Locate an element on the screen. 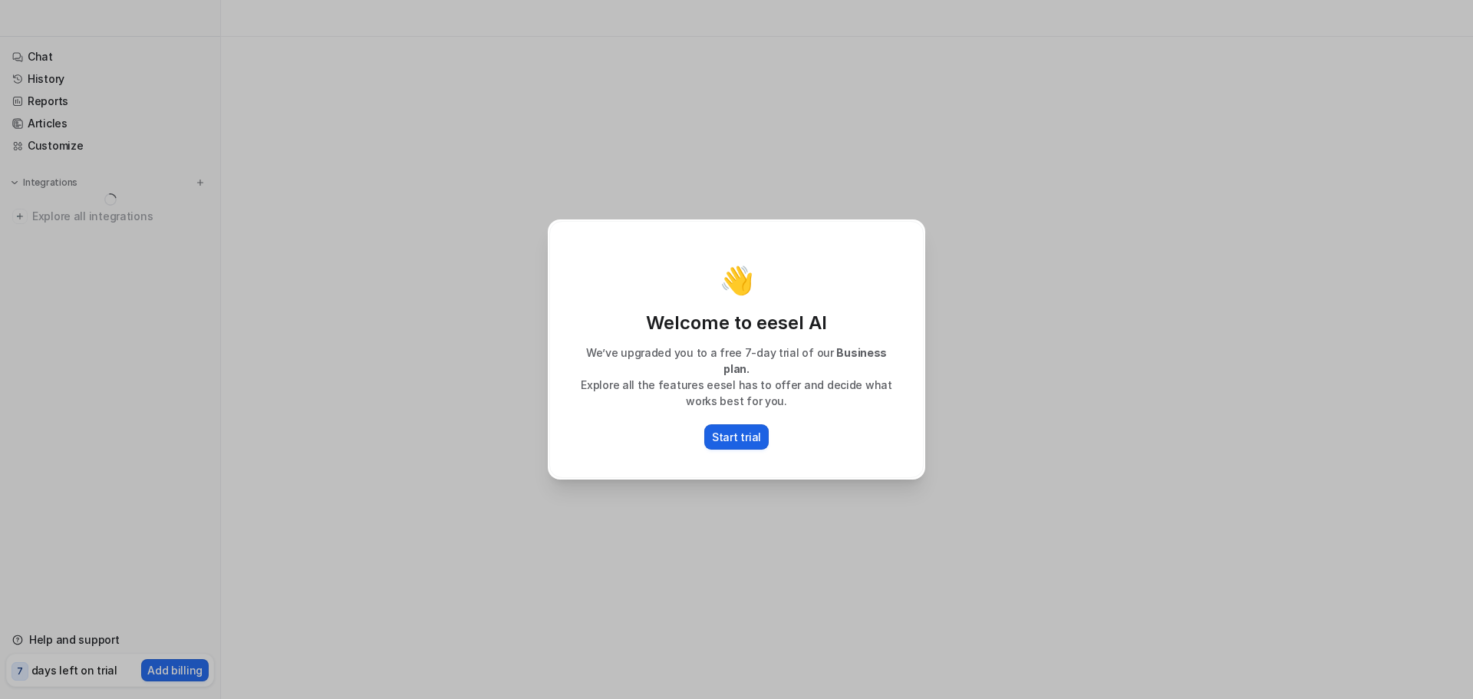  p: Start trial is located at coordinates (736, 436).